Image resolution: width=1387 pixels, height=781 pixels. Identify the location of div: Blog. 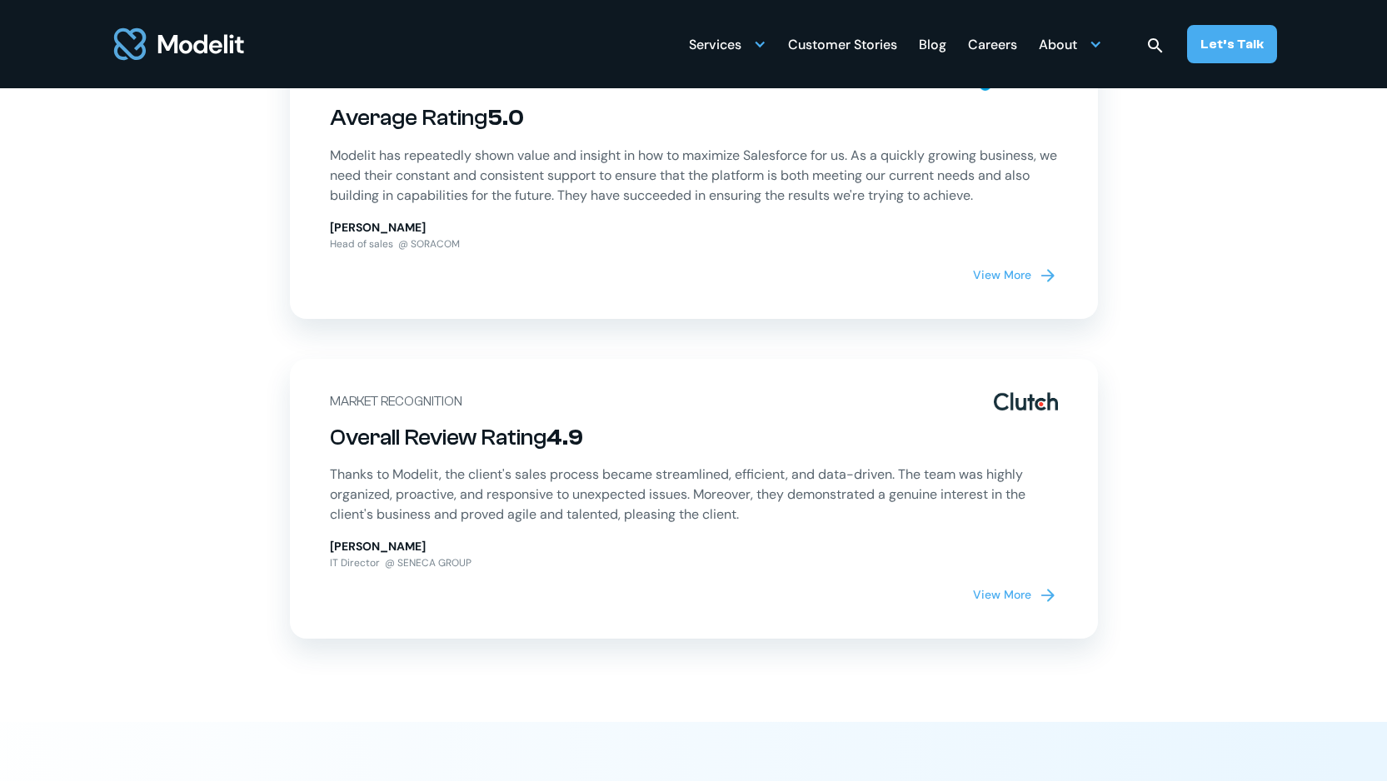
(932, 46).